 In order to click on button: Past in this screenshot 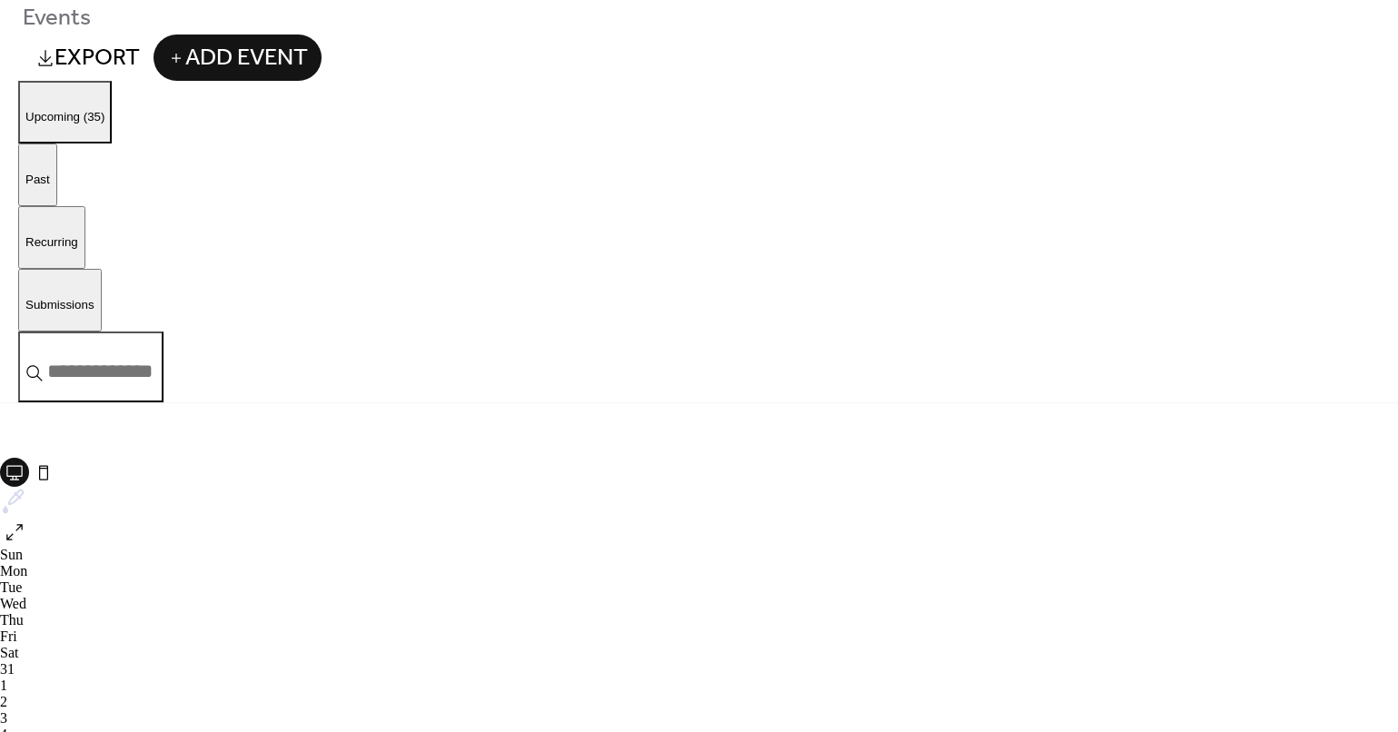, I will do `click(37, 174)`.